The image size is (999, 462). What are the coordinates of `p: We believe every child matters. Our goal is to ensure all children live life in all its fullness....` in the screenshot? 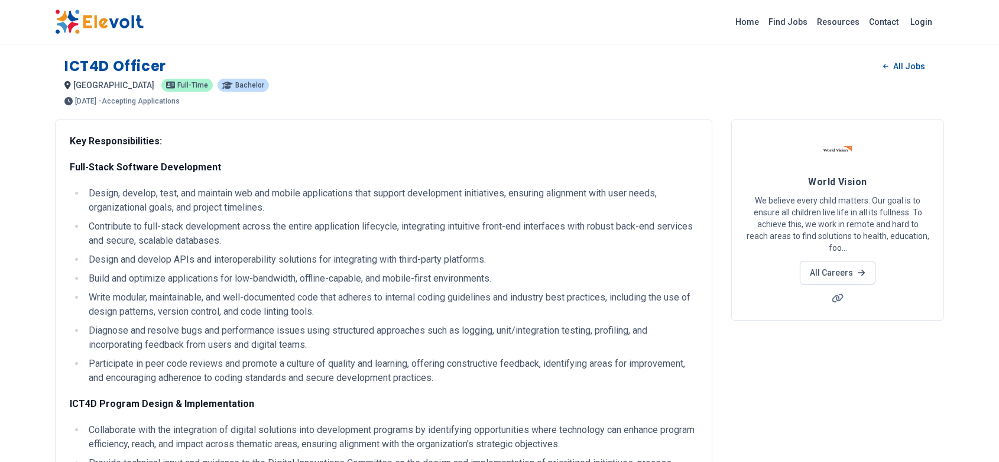 It's located at (838, 224).